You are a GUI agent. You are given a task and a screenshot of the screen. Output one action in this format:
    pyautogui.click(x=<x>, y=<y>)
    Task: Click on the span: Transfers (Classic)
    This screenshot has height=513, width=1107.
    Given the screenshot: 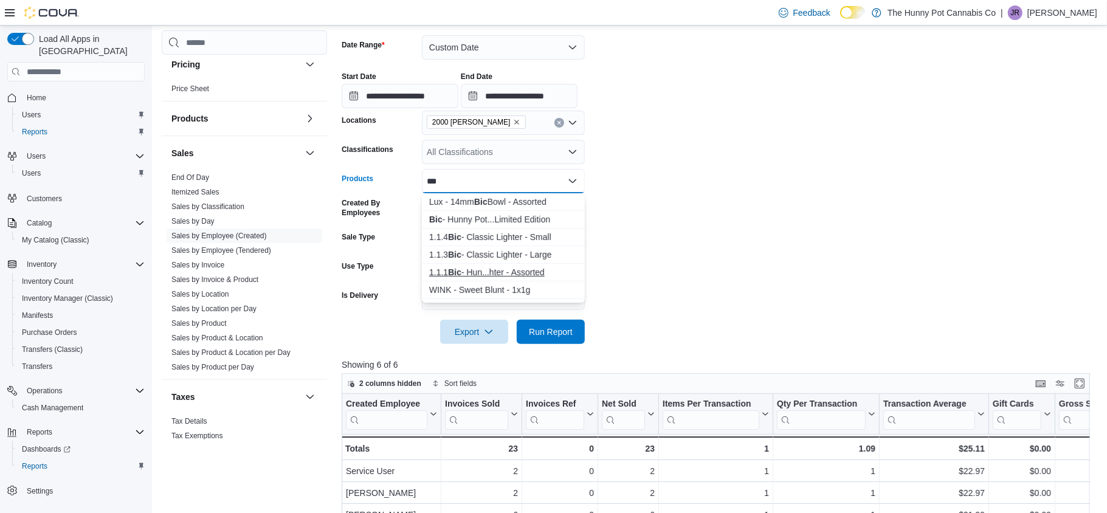 What is the action you would take?
    pyautogui.click(x=52, y=349)
    